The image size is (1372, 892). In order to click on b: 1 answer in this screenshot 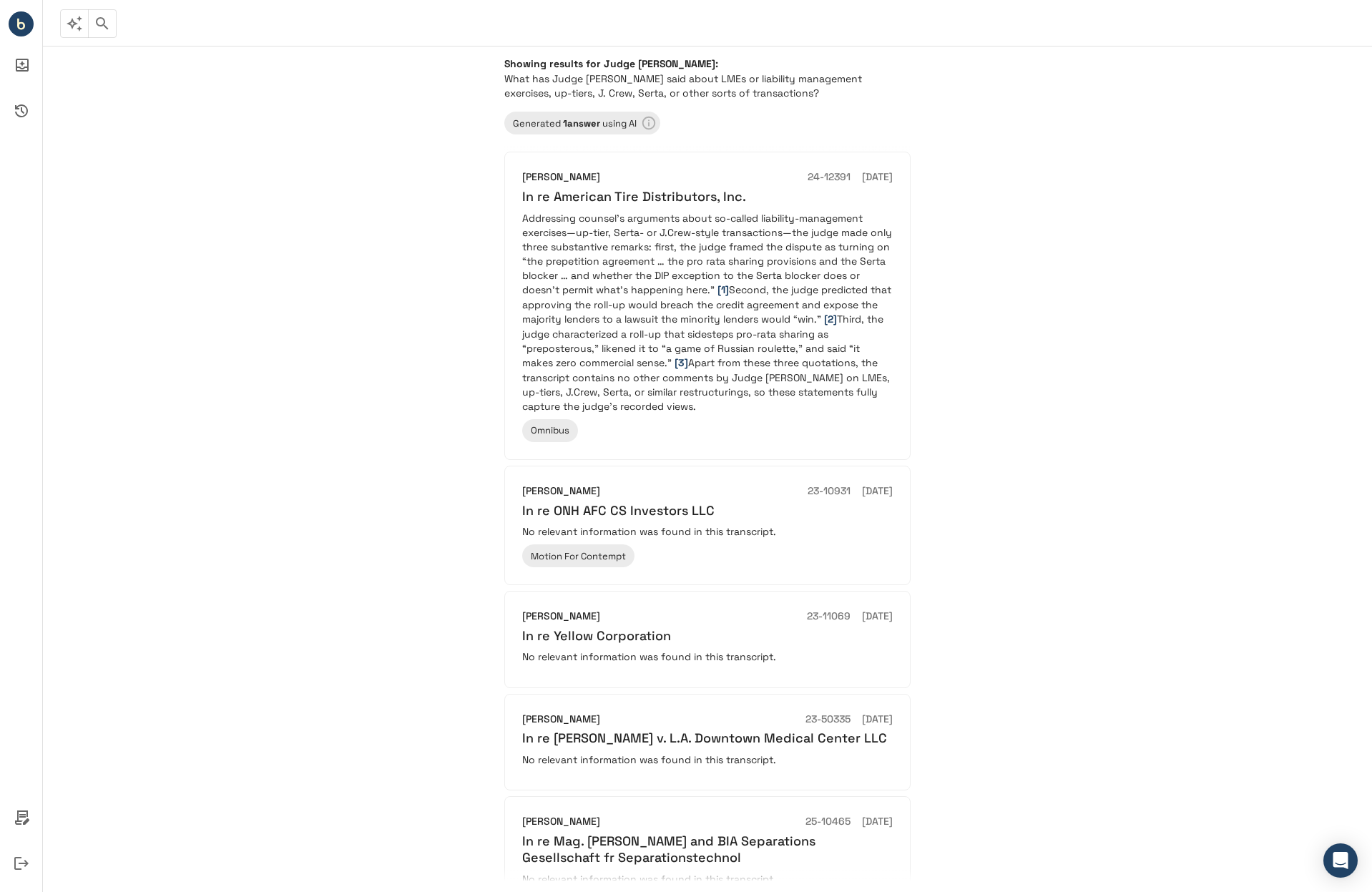, I will do `click(581, 124)`.